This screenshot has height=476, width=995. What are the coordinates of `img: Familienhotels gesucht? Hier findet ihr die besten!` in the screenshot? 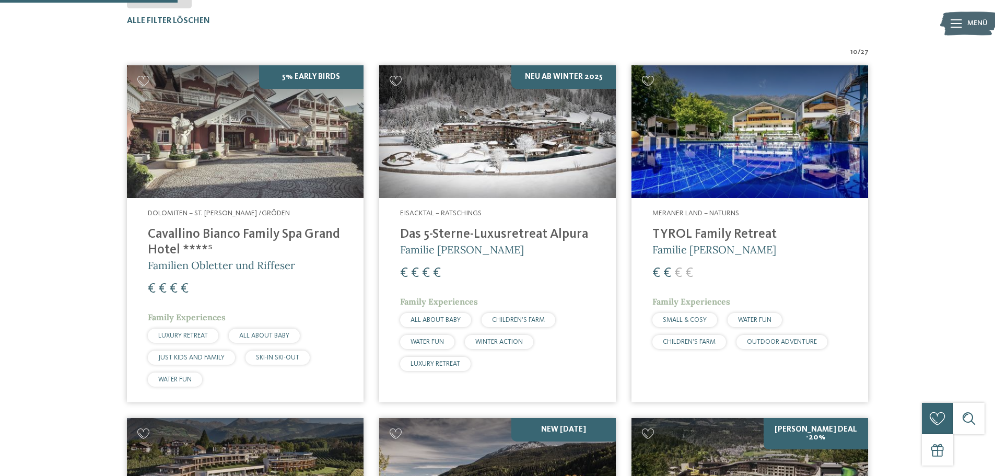 It's located at (497, 132).